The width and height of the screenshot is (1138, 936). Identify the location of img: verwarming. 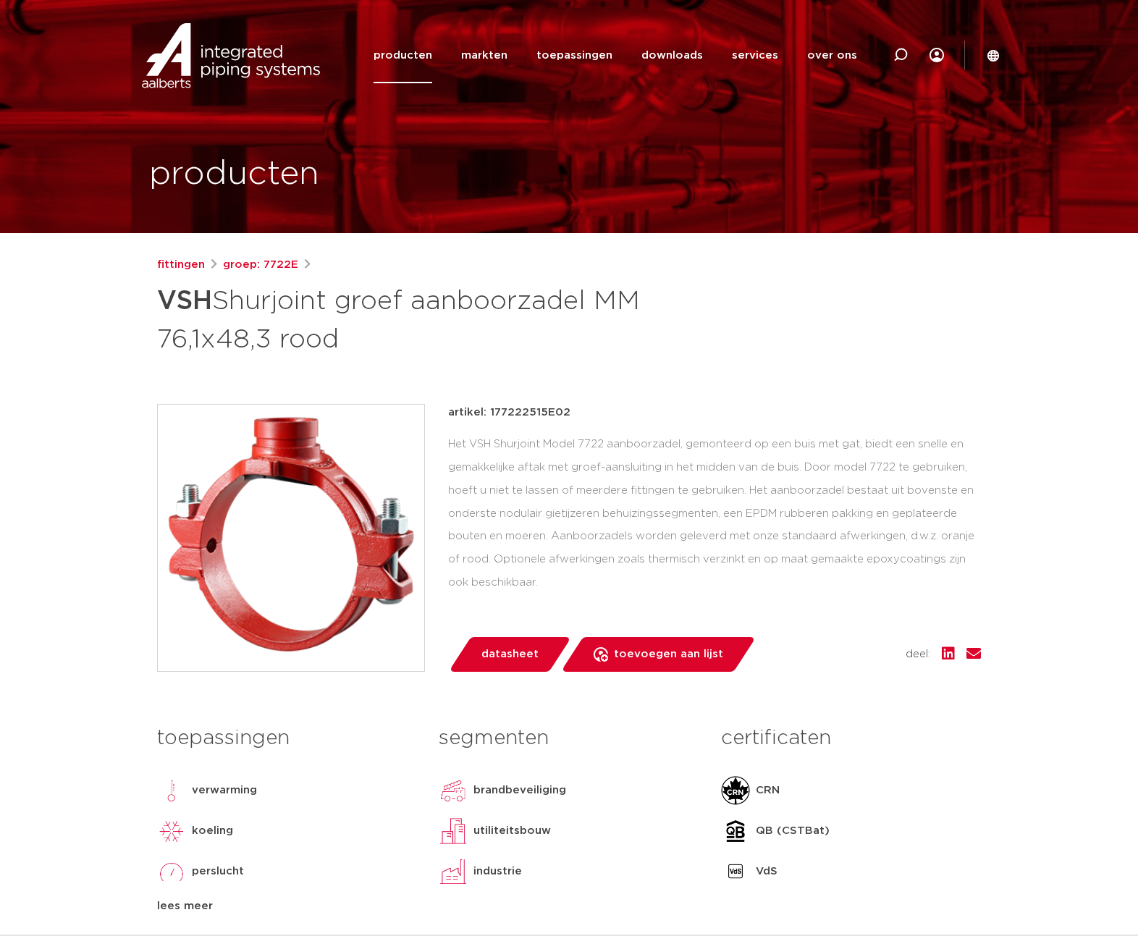
(171, 790).